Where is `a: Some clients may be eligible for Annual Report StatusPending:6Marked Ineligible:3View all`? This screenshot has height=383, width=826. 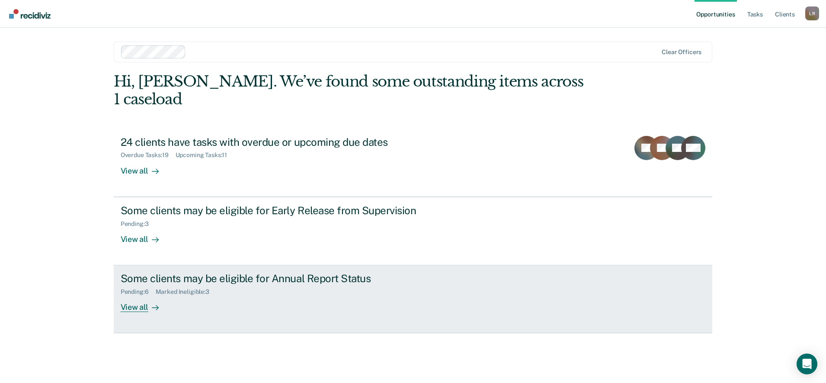
a: Some clients may be eligible for Annual Report StatusPending:6Marked Ineligible:3View all is located at coordinates (413, 299).